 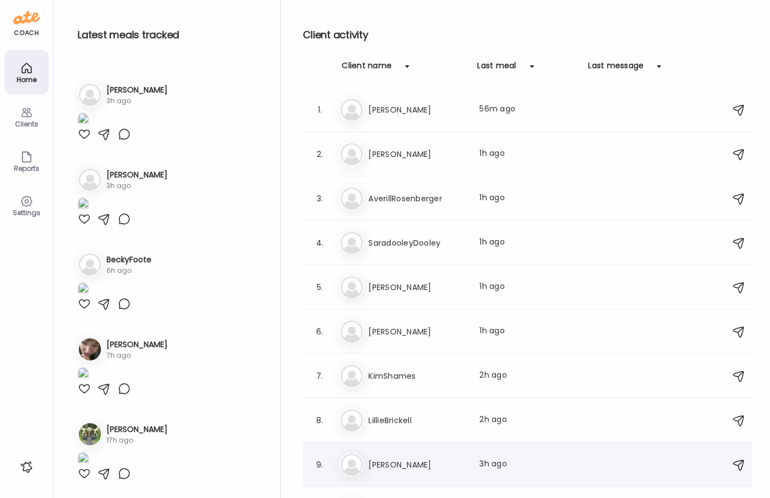 What do you see at coordinates (129, 271) in the screenshot?
I see `div: 6h ago` at bounding box center [129, 271].